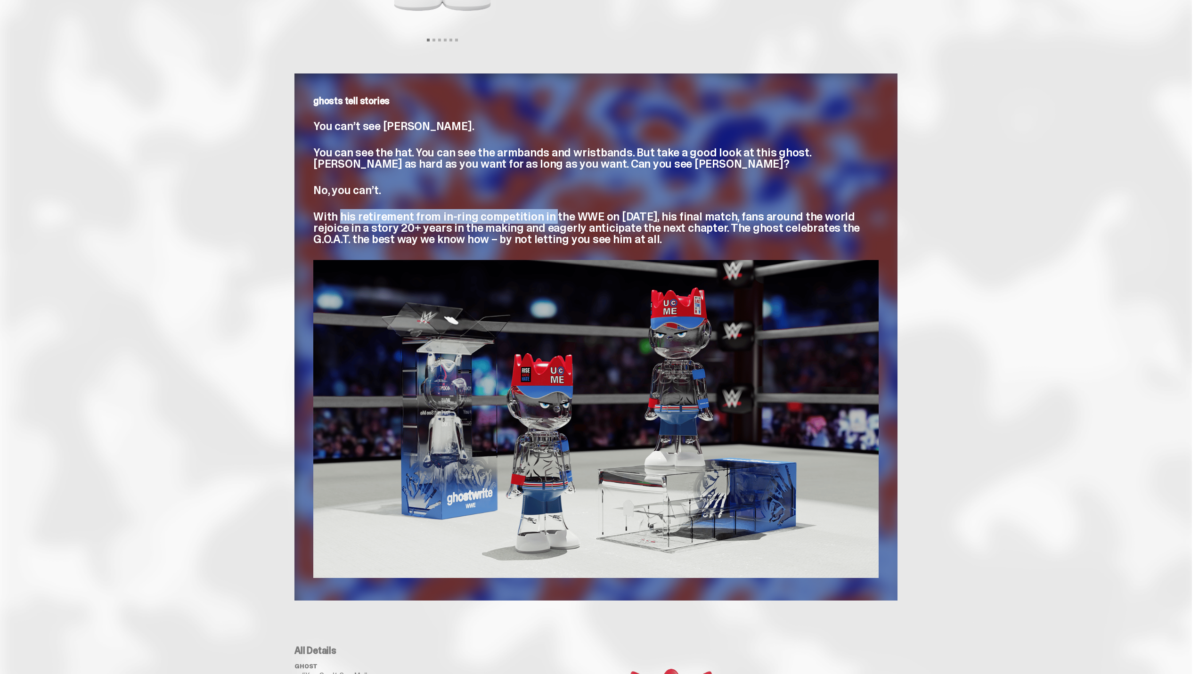  I want to click on span: You can see the hat. You can see the armbands and wristbands. But take a good look at this ghost...., so click(562, 158).